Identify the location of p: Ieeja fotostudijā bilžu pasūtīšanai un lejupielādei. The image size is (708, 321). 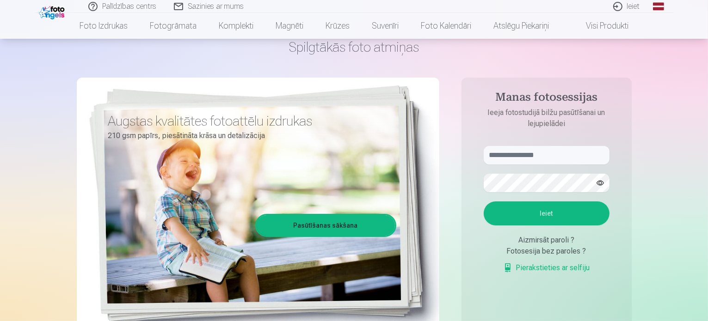
(547, 118).